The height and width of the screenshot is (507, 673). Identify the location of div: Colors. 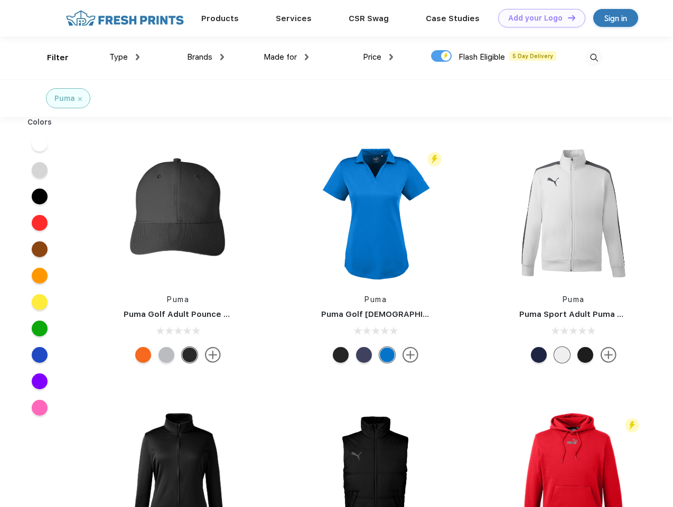
(40, 122).